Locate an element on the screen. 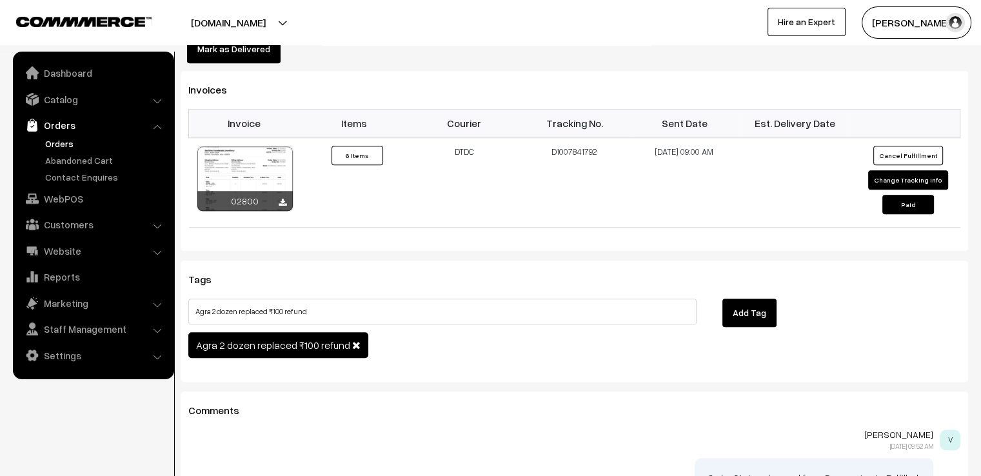 Image resolution: width=981 pixels, height=476 pixels. img: COMMMERCE is located at coordinates (84, 21).